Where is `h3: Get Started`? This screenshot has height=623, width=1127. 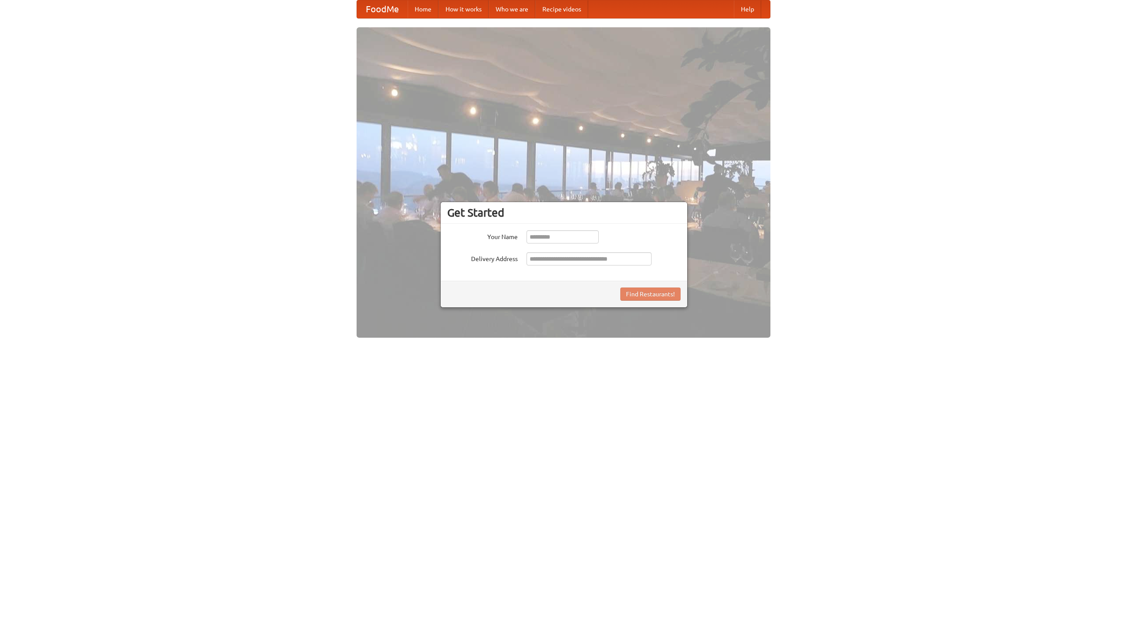 h3: Get Started is located at coordinates (564, 213).